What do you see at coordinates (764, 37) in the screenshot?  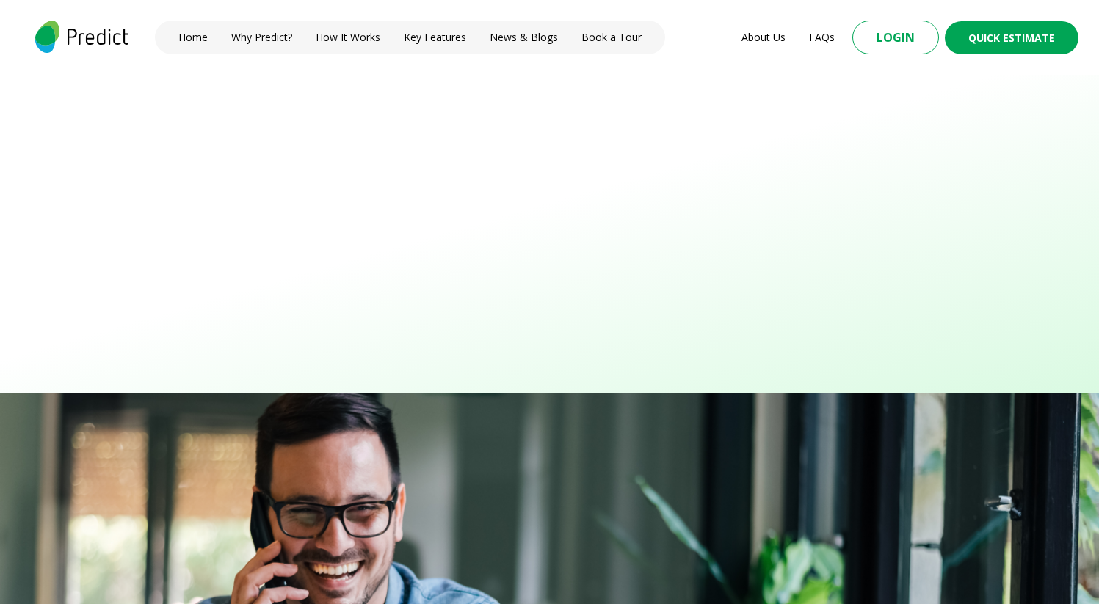 I see `a: About Us` at bounding box center [764, 37].